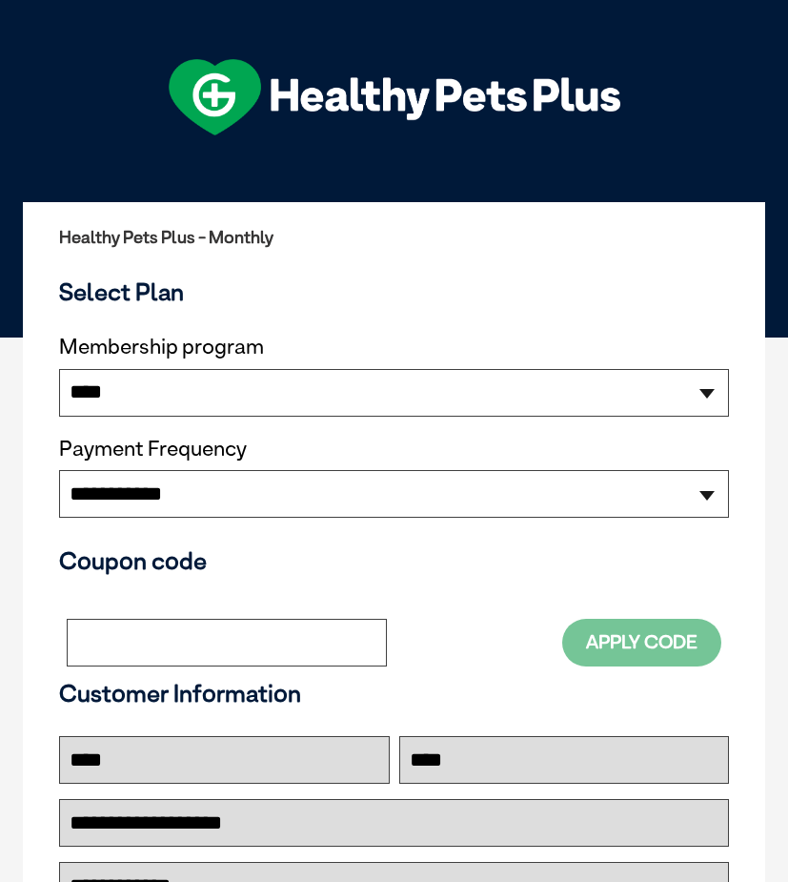 This screenshot has width=788, height=882. I want to click on button: Apply Code, so click(642, 642).